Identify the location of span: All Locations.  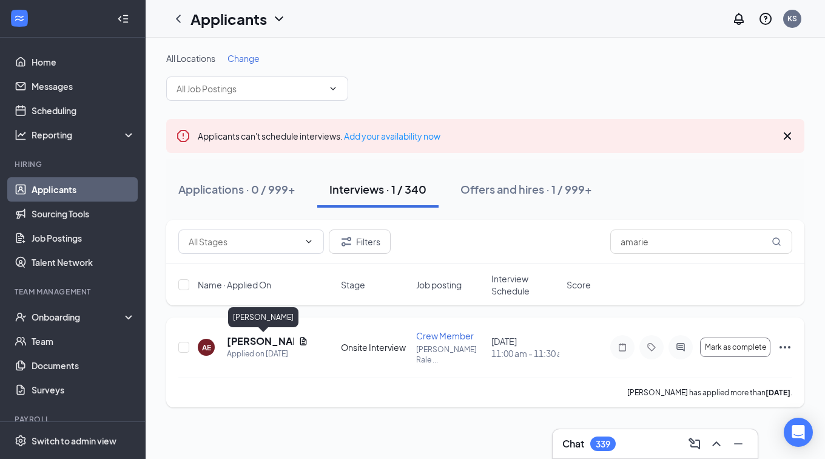
(191, 58).